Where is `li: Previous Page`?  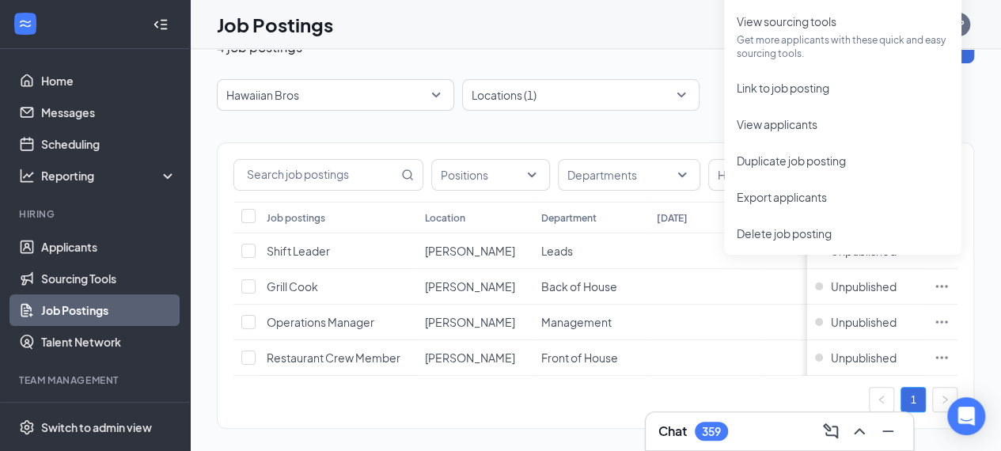 li: Previous Page is located at coordinates (882, 400).